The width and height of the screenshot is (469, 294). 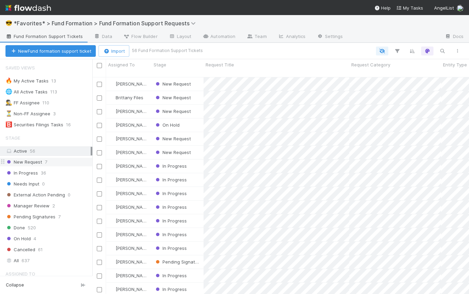 I want to click on span: Assigned To, so click(x=121, y=65).